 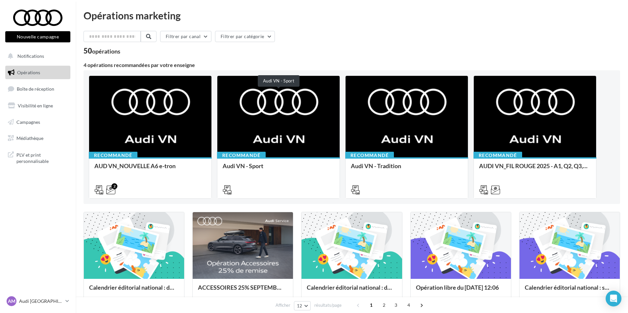 What do you see at coordinates (28, 122) in the screenshot?
I see `span: Campagnes` at bounding box center [28, 122].